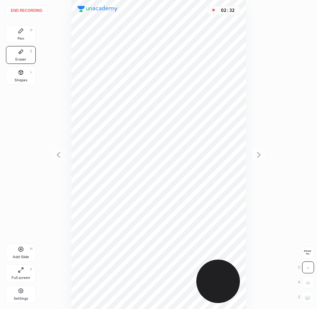  What do you see at coordinates (307, 253) in the screenshot?
I see `span: Erase all` at bounding box center [307, 253].